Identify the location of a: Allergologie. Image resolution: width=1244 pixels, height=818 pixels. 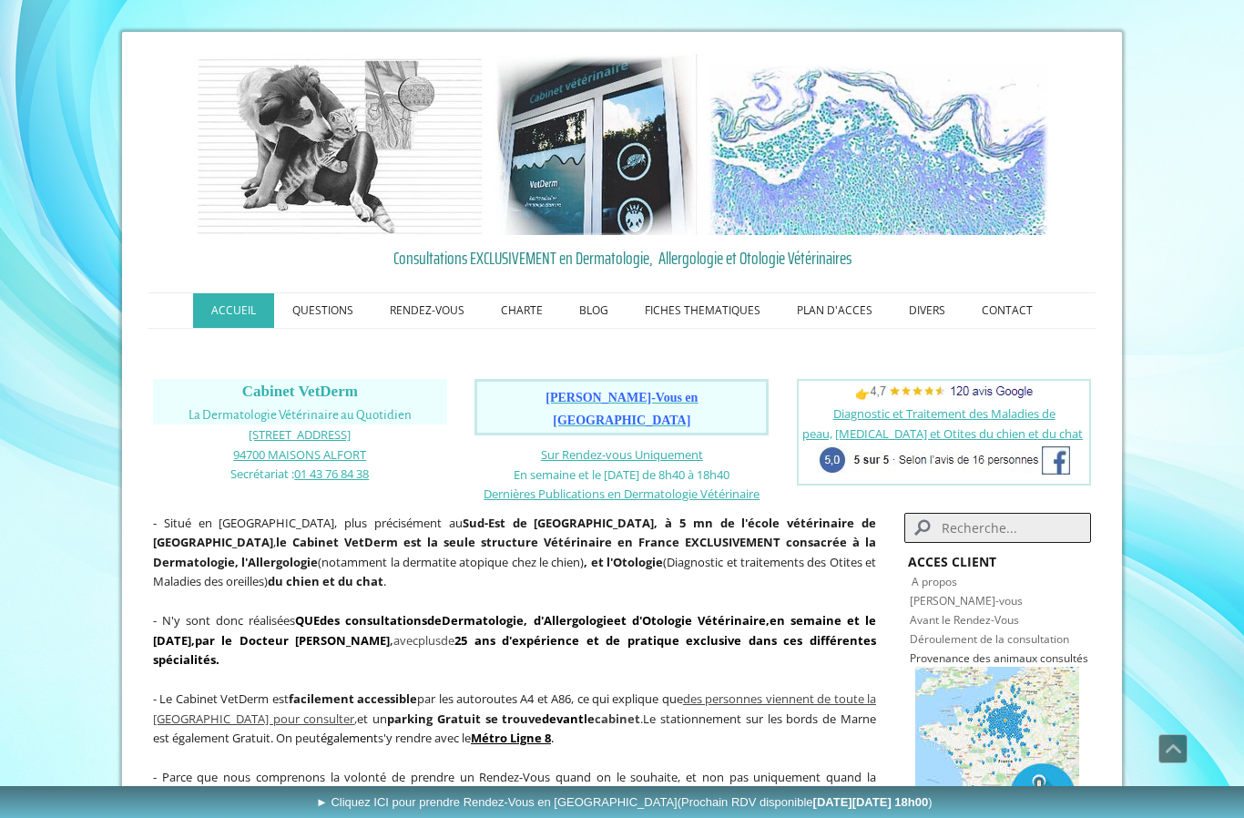
(578, 620).